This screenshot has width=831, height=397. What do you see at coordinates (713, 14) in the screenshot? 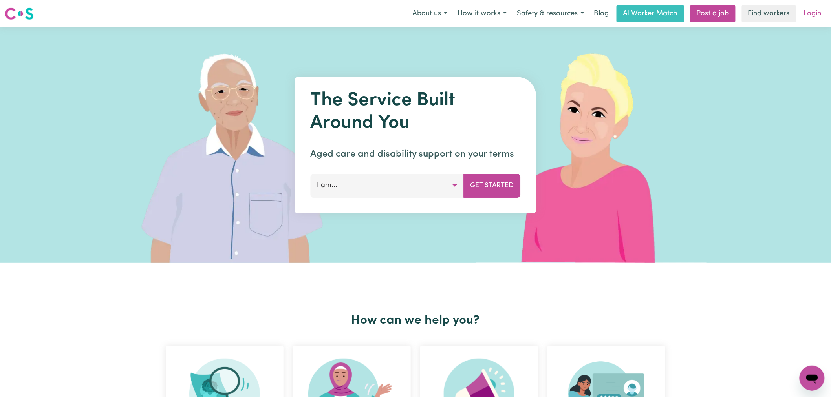
I see `a: Post a job` at bounding box center [713, 14].